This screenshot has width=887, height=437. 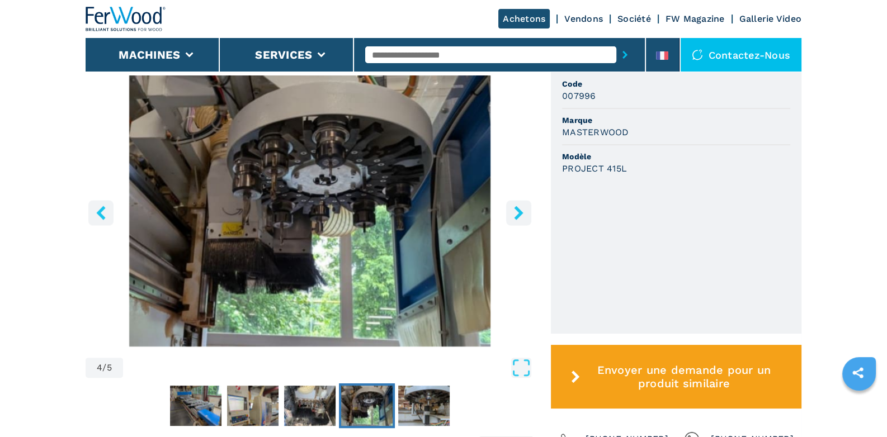 What do you see at coordinates (676, 84) in the screenshot?
I see `span: Code` at bounding box center [676, 84].